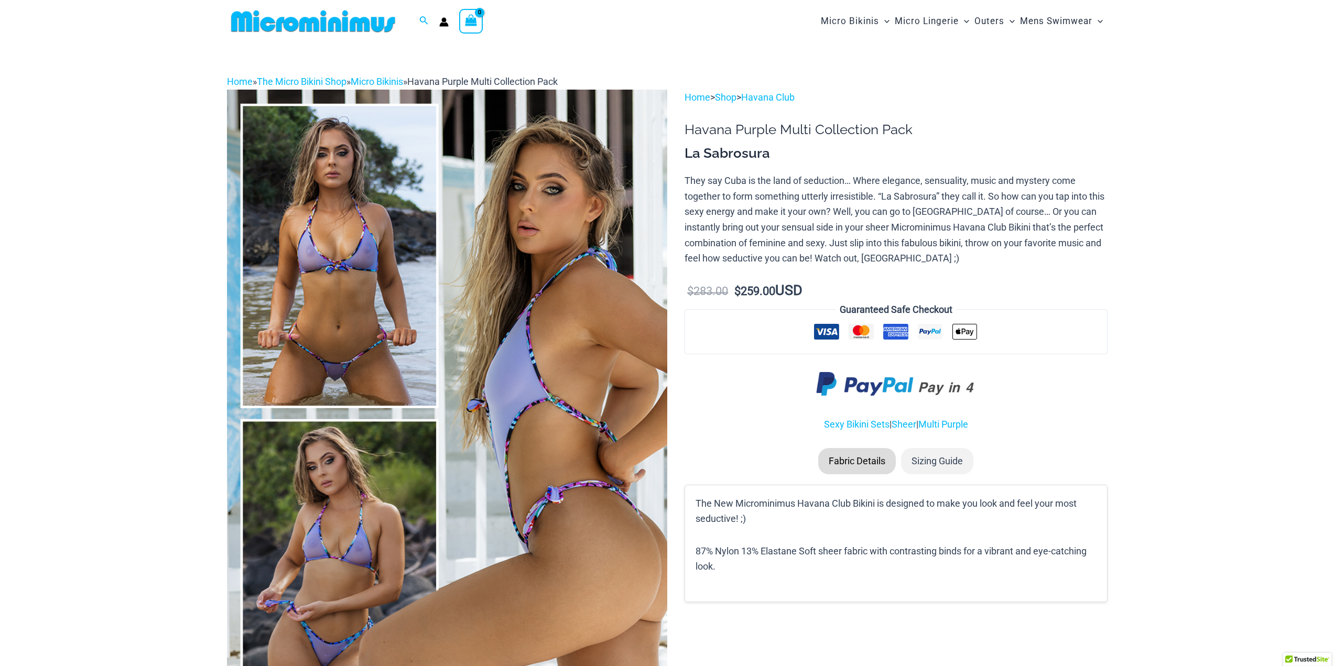 This screenshot has width=1334, height=666. What do you see at coordinates (313, 21) in the screenshot?
I see `img: MM SHOP LOGO FLAT` at bounding box center [313, 21].